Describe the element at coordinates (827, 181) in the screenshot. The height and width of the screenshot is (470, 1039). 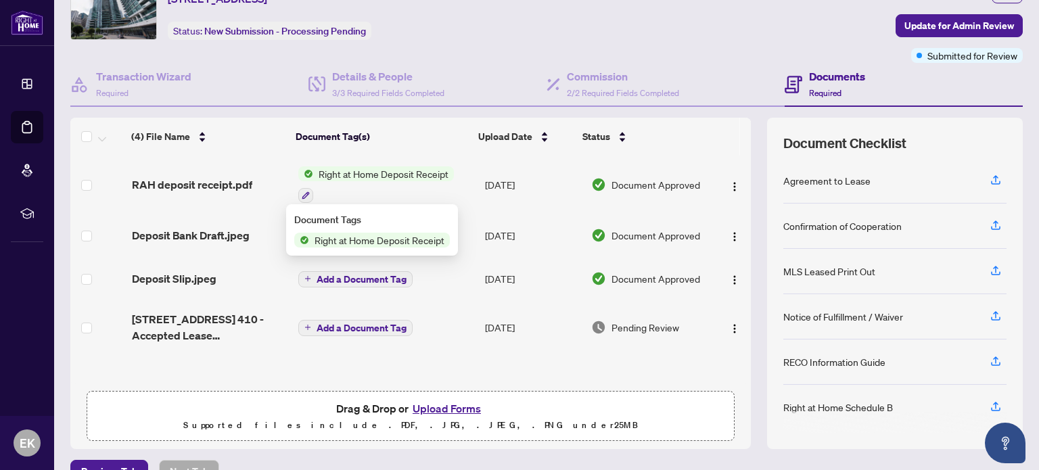
I see `div: Agreement to Lease` at that location.